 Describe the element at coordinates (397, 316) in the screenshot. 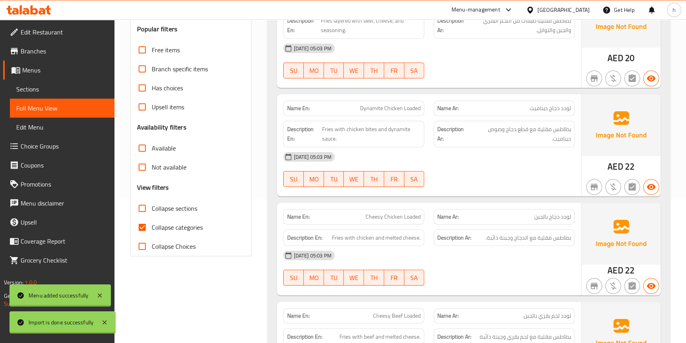

I see `span: Cheesy Beef Loaded` at that location.